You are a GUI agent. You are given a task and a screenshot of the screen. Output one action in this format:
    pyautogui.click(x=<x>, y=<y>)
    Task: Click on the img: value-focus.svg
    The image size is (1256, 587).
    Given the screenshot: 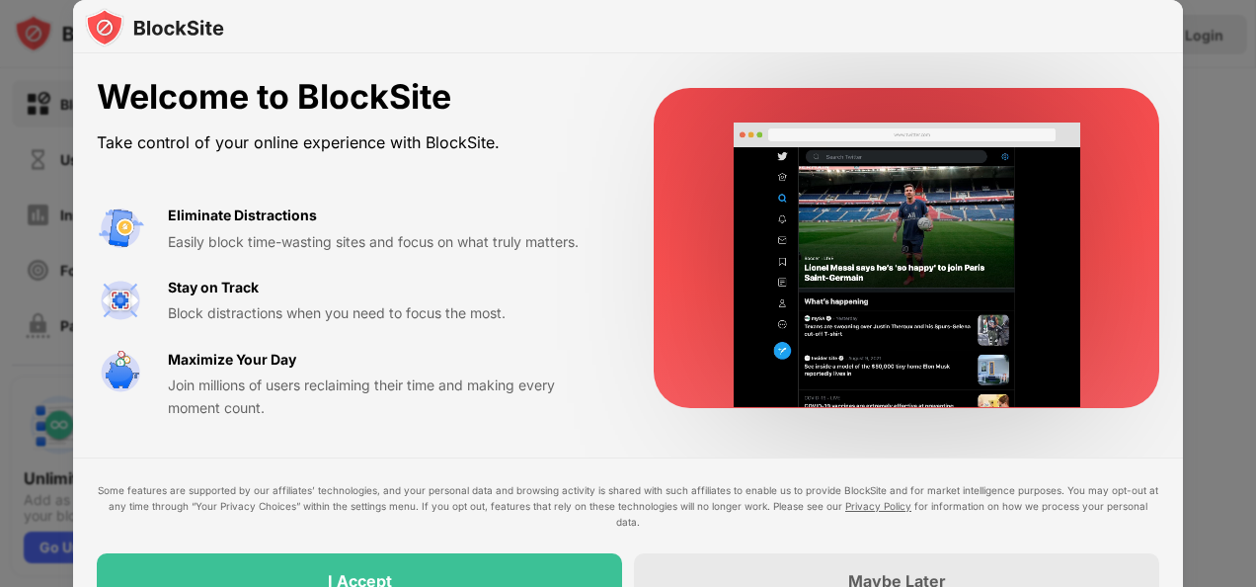 What is the action you would take?
    pyautogui.click(x=120, y=300)
    